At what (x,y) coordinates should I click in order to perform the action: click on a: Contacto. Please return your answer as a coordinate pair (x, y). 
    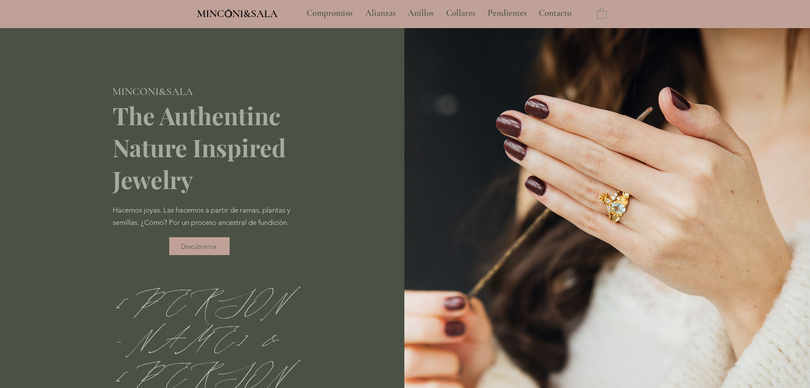
    Looking at the image, I should click on (556, 13).